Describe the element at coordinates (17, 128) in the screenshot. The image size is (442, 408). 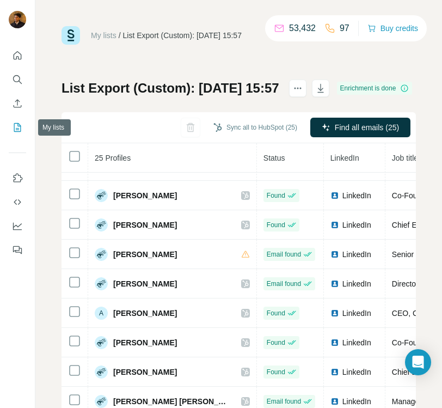
I see `button: My lists` at that location.